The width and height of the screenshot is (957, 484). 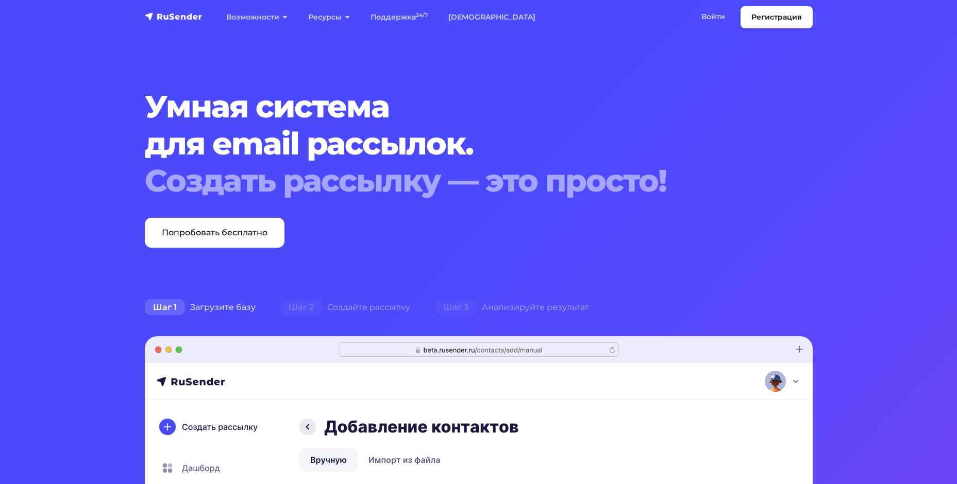 What do you see at coordinates (450, 144) in the screenshot?
I see `h1: Умная система для email рассылок.` at bounding box center [450, 144].